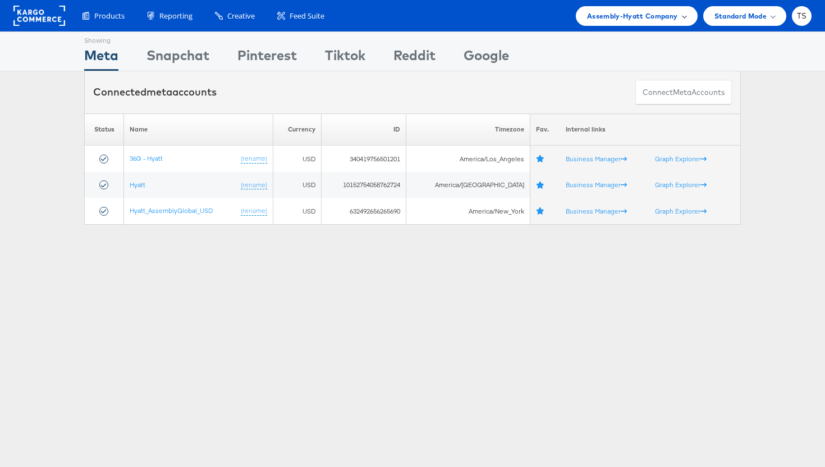 This screenshot has height=467, width=825. I want to click on td: 632492656265690, so click(363, 211).